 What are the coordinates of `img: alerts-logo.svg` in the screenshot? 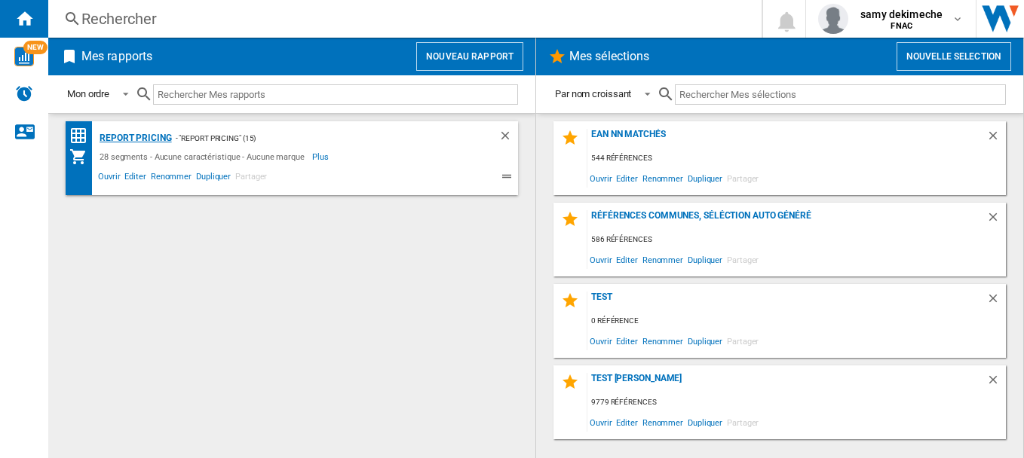 It's located at (24, 93).